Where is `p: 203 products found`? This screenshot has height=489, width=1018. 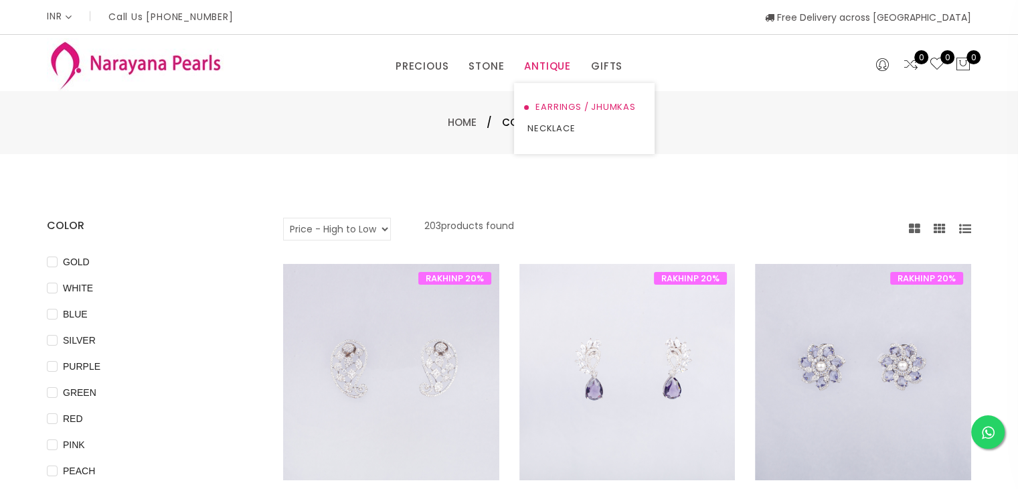
p: 203 products found is located at coordinates (469, 229).